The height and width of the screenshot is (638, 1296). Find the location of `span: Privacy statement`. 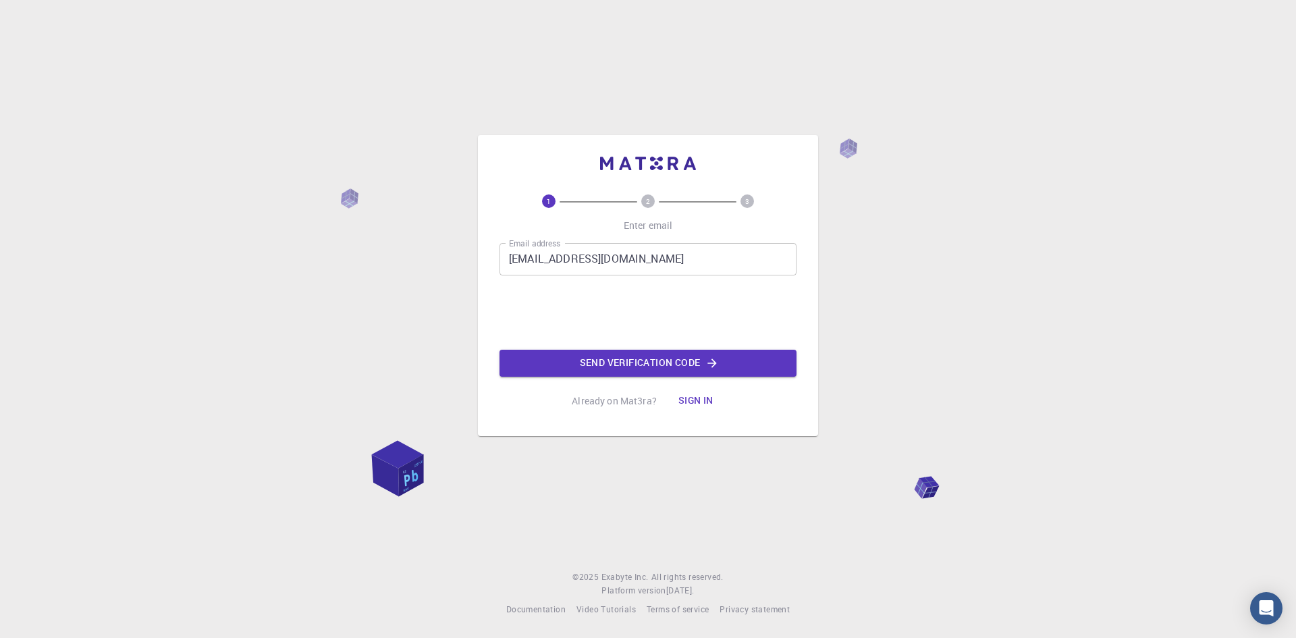

span: Privacy statement is located at coordinates (755, 609).